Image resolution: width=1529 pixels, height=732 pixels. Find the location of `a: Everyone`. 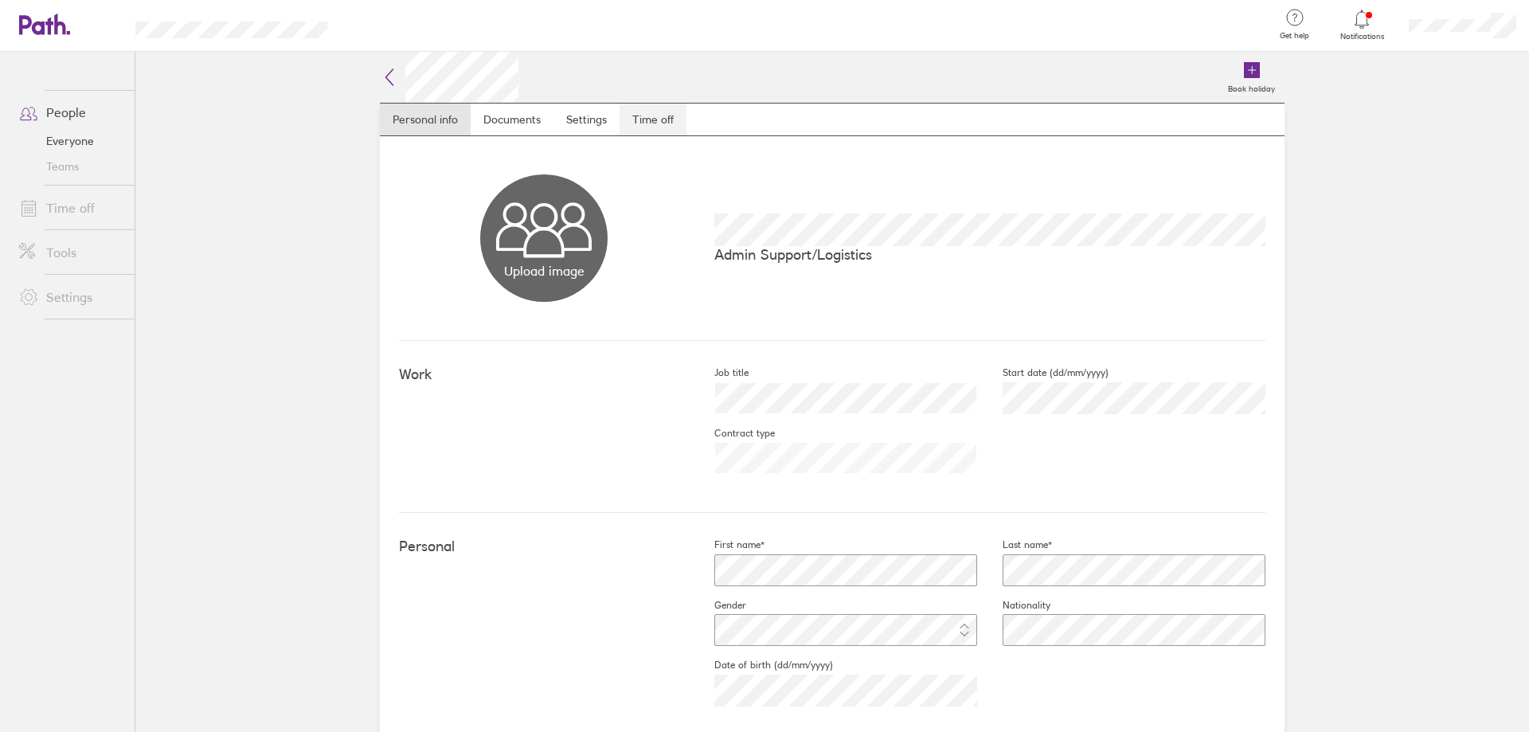

a: Everyone is located at coordinates (70, 141).